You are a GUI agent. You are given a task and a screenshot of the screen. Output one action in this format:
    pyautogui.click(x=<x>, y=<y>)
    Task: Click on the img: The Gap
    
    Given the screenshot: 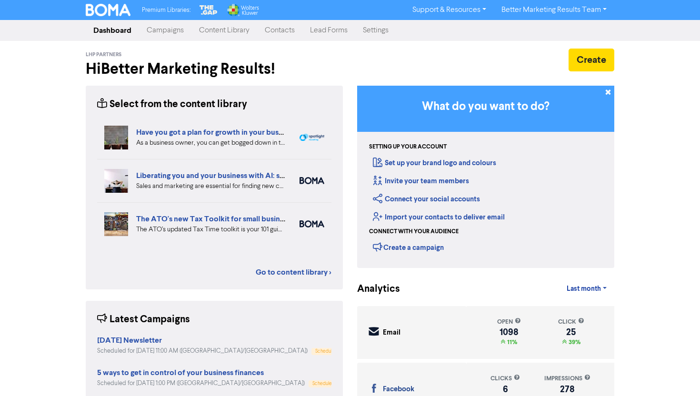 What is the action you would take?
    pyautogui.click(x=209, y=10)
    